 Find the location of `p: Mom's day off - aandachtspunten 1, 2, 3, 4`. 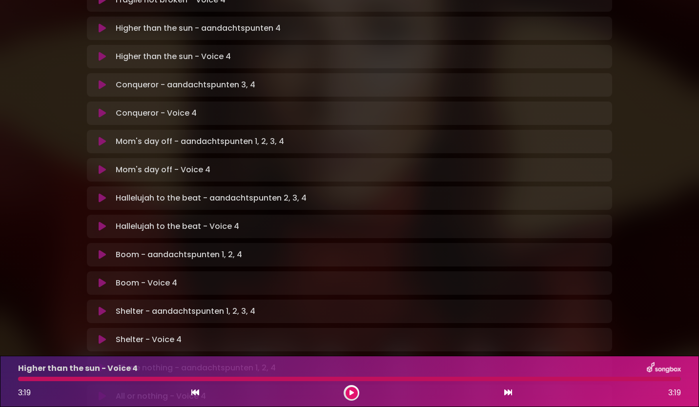

p: Mom's day off - aandachtspunten 1, 2, 3, 4 is located at coordinates (200, 142).